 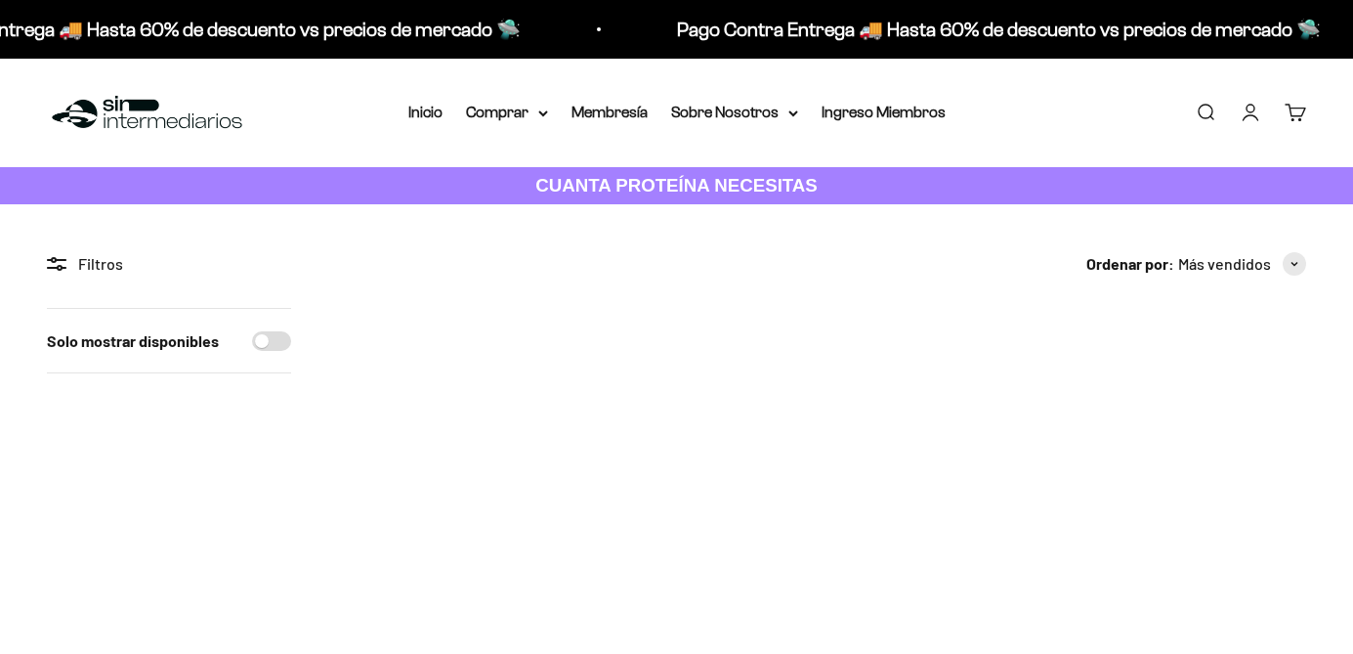 What do you see at coordinates (1242, 264) in the screenshot?
I see `button: Más vendidos` at bounding box center [1242, 264].